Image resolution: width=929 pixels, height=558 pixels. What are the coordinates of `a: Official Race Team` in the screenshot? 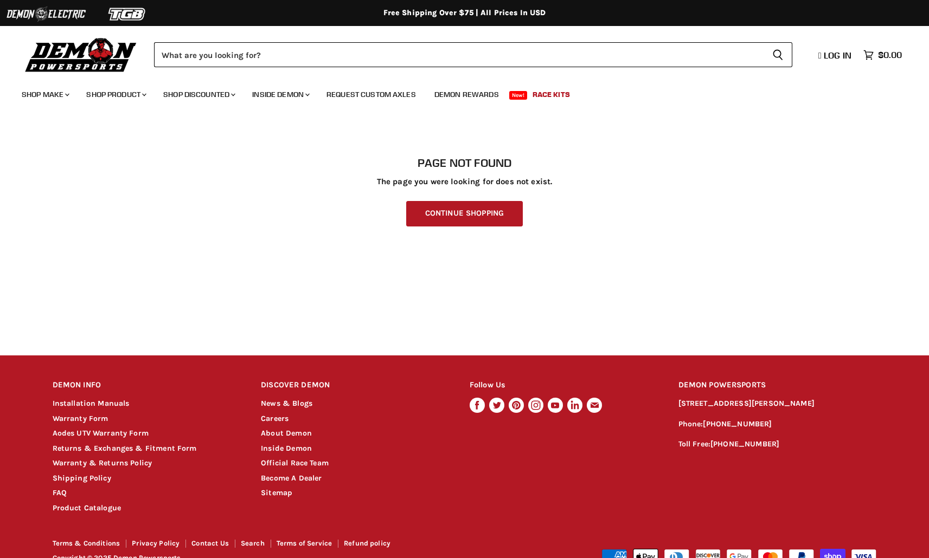 It's located at (294, 463).